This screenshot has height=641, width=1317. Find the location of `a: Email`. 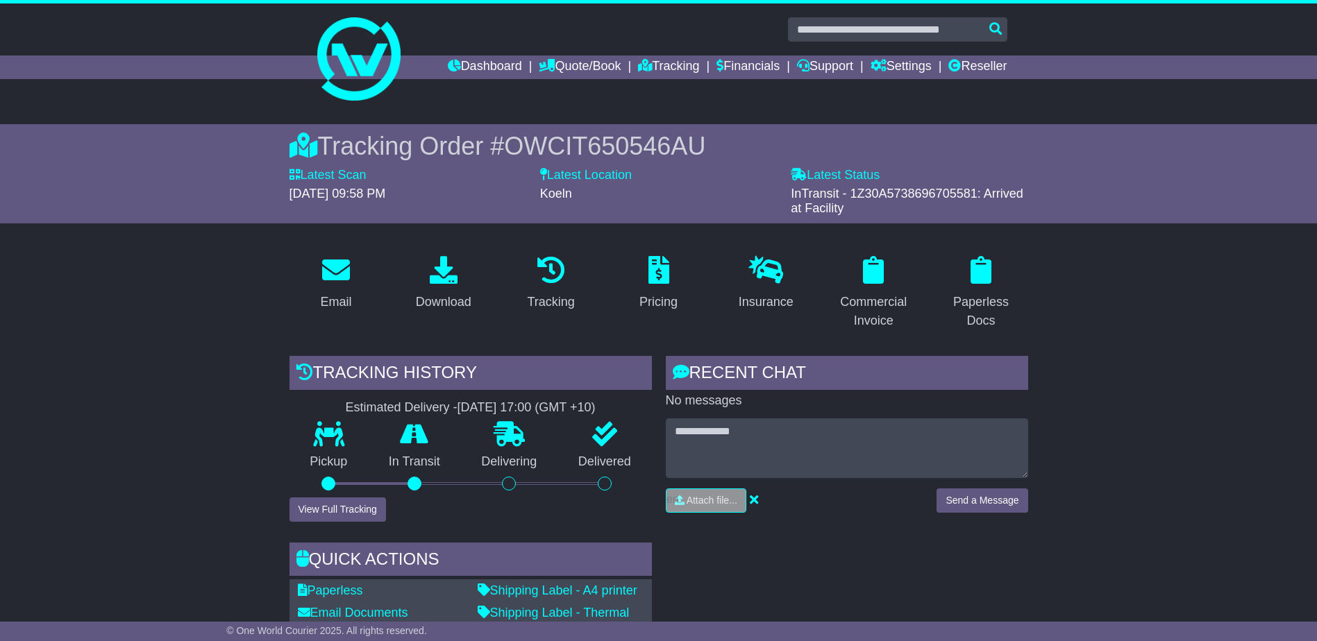

a: Email is located at coordinates (335, 284).